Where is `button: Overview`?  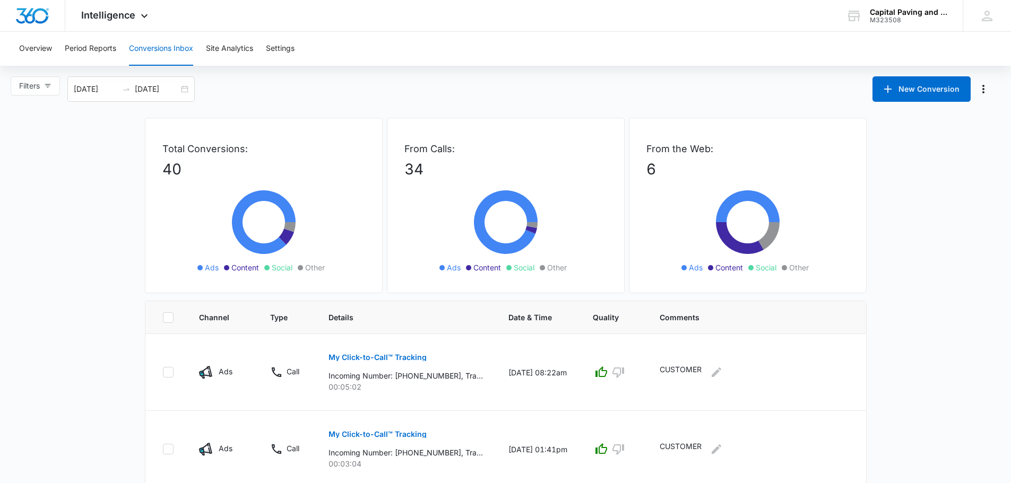 button: Overview is located at coordinates (36, 49).